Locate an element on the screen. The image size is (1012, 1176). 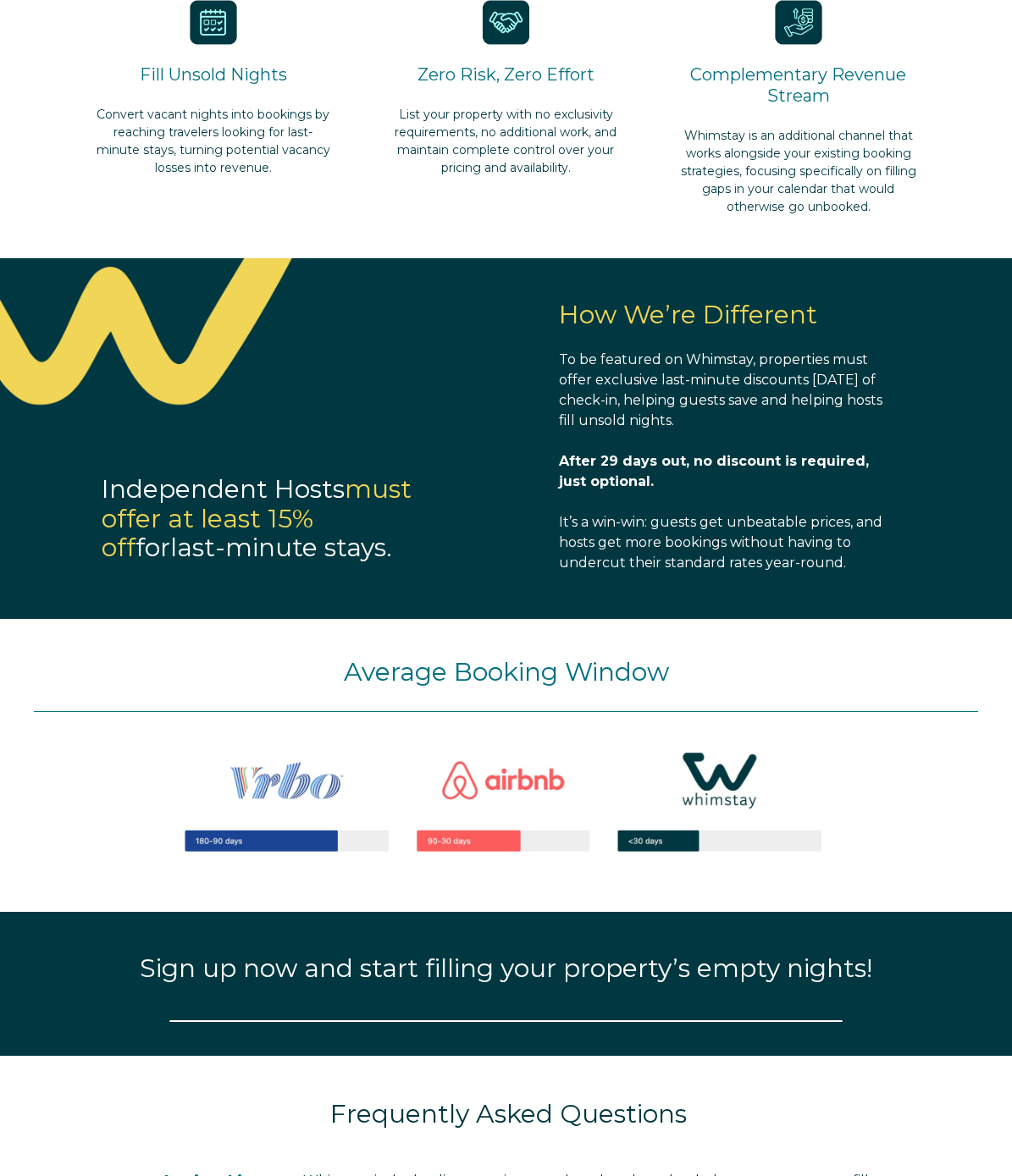
img: Captura de pantalla 2025-05-06 a la(s) 5.25.03 p.m. is located at coordinates (505, 800).